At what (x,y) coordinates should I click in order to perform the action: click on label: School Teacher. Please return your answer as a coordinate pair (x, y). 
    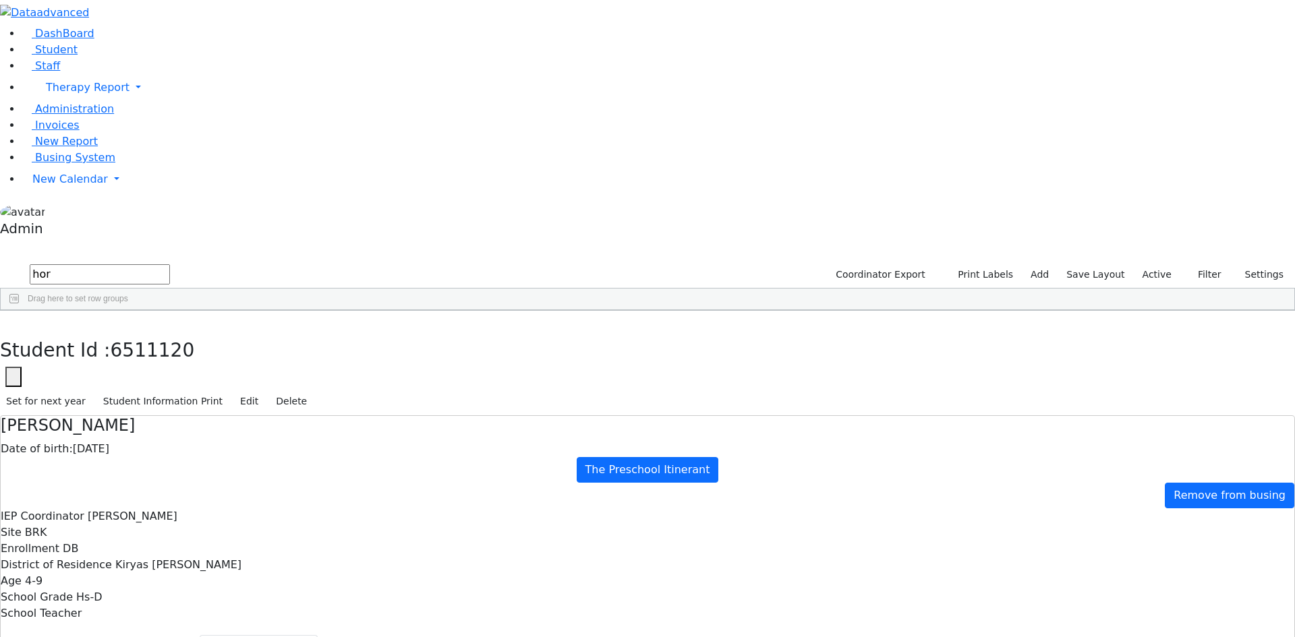
    Looking at the image, I should click on (41, 614).